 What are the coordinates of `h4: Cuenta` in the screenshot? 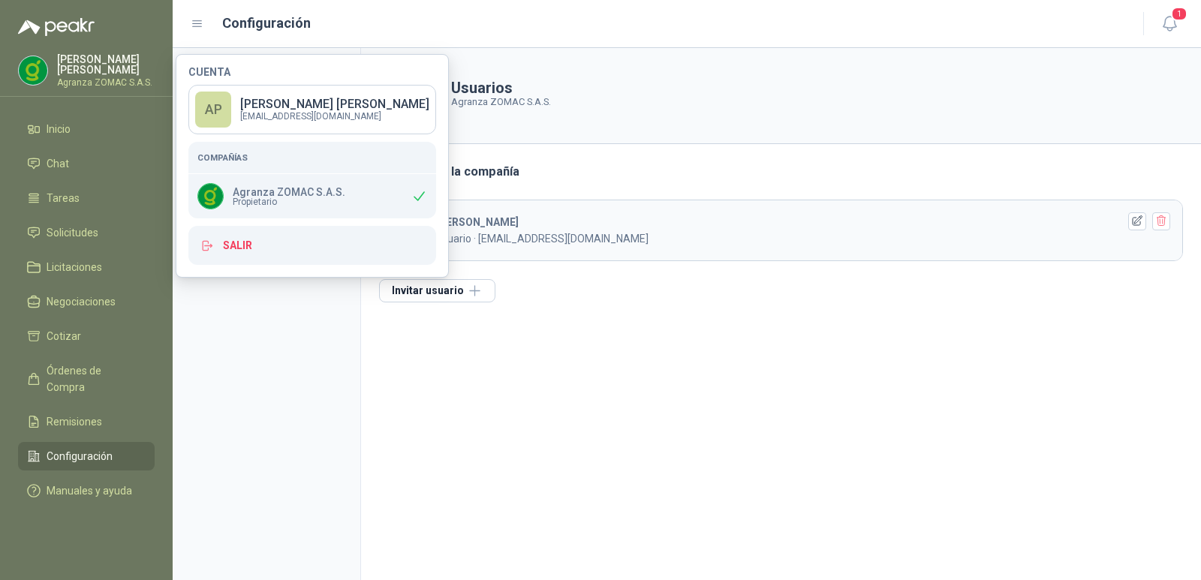 It's located at (312, 72).